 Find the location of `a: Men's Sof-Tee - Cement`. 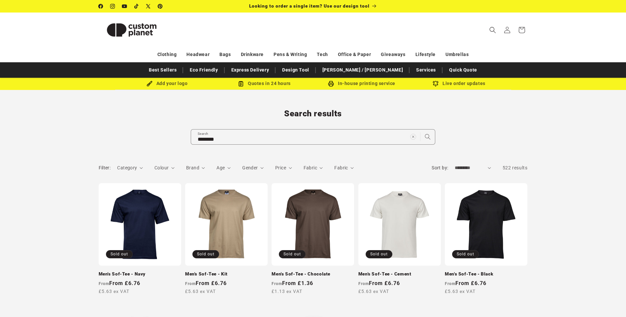

a: Men's Sof-Tee - Cement is located at coordinates (399, 274).